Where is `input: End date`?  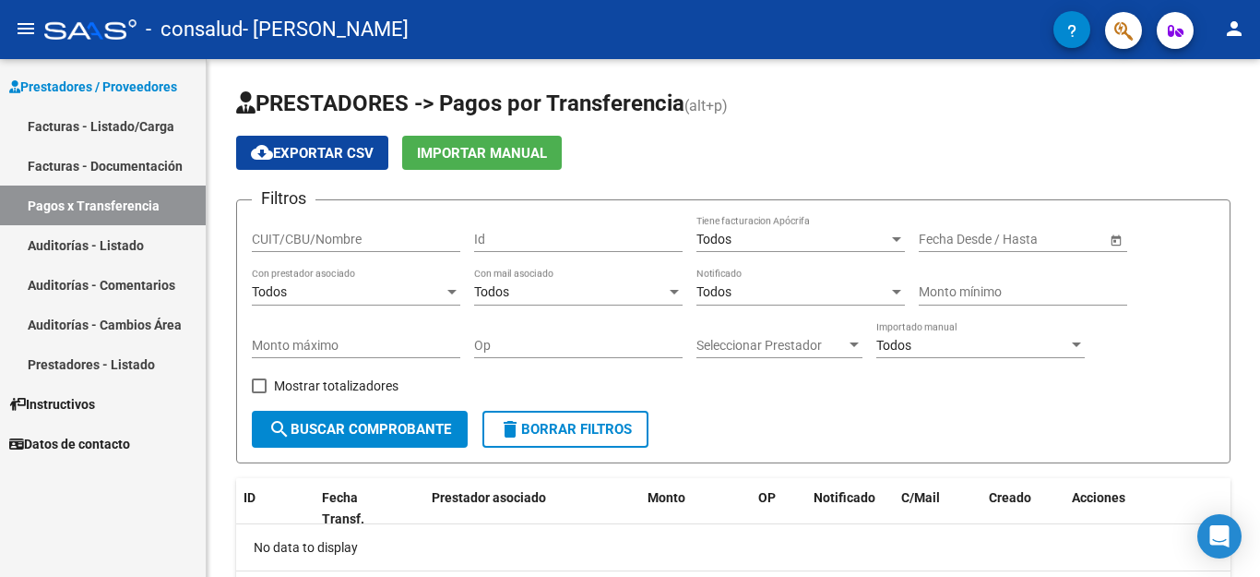 input: End date is located at coordinates (1037, 239).